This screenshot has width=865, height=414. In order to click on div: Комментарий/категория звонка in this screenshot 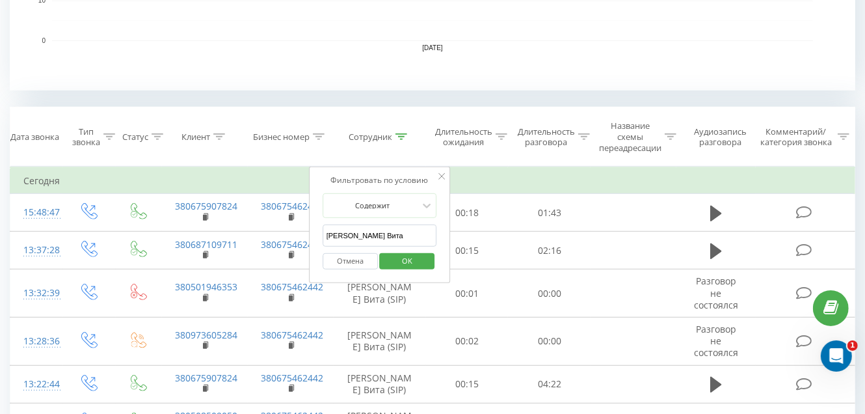, I will do `click(796, 137)`.